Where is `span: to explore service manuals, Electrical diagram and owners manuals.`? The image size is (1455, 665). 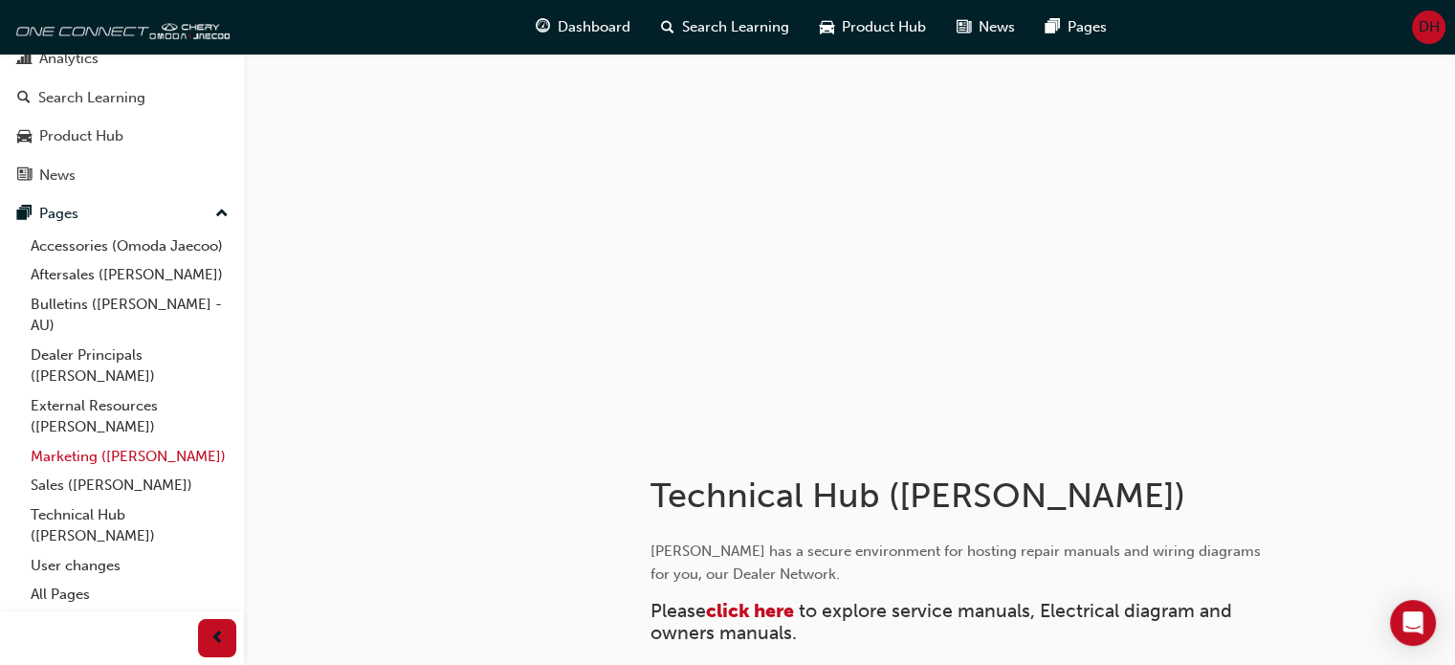 span: to explore service manuals, Electrical diagram and owners manuals. is located at coordinates (943, 622).